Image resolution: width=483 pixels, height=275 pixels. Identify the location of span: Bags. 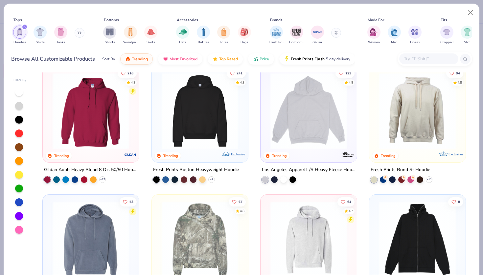
(244, 42).